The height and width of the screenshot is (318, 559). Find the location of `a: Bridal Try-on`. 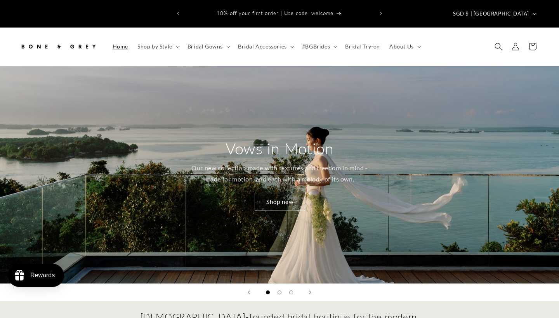

a: Bridal Try-on is located at coordinates (362, 47).